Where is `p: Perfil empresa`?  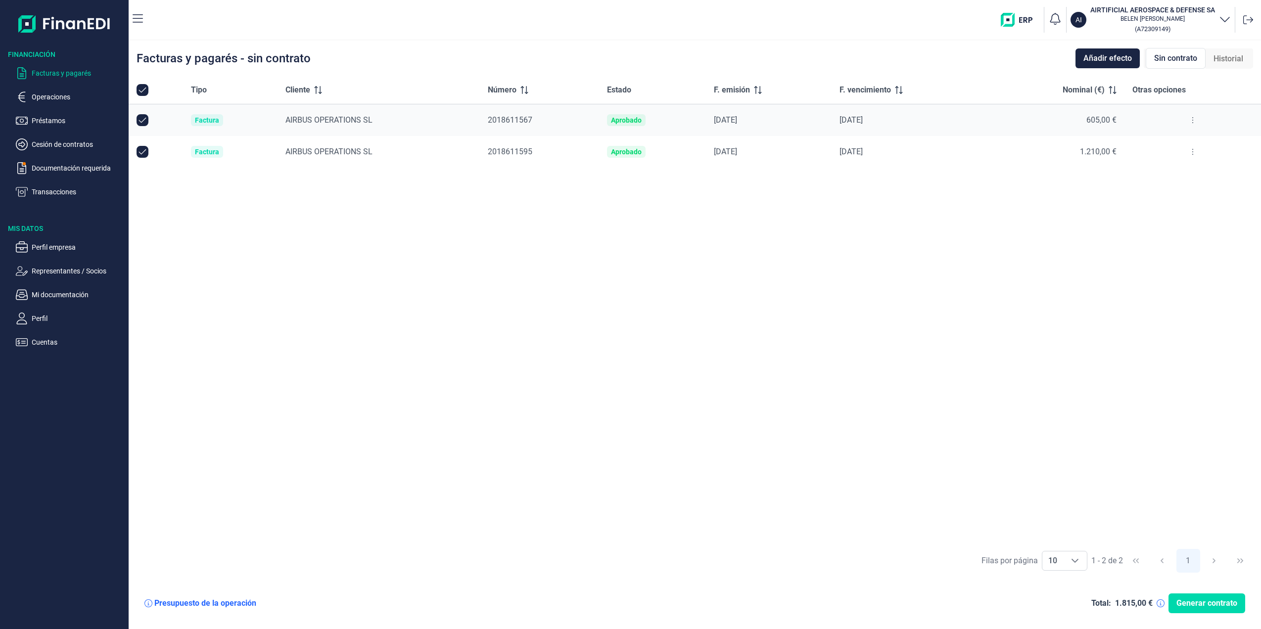
p: Perfil empresa is located at coordinates (78, 247).